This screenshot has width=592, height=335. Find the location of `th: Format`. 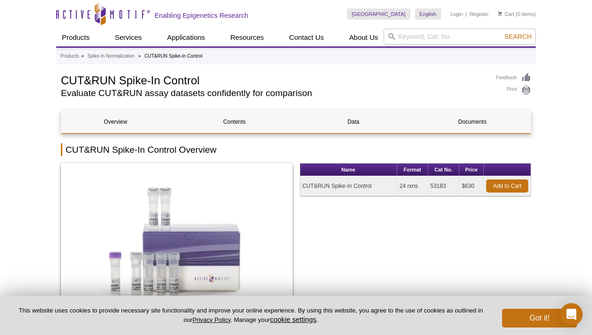

th: Format is located at coordinates (412, 169).